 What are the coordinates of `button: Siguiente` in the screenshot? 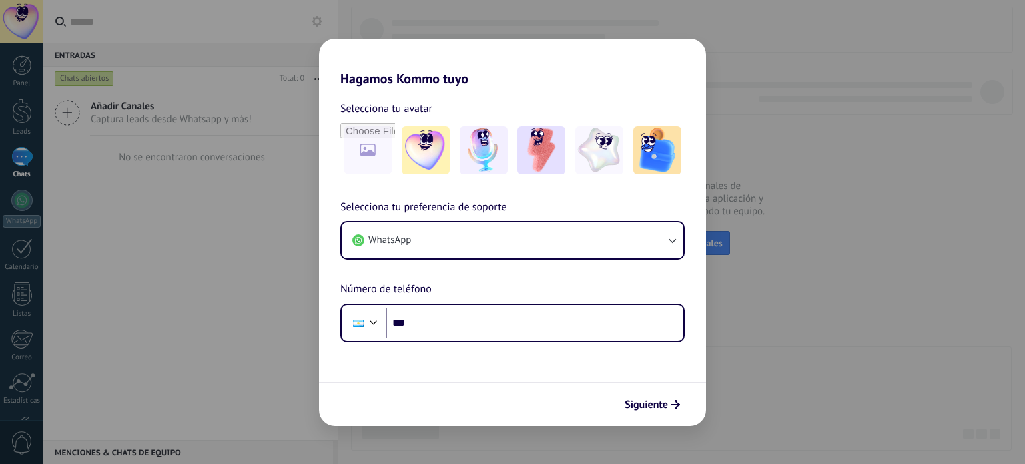 It's located at (652, 404).